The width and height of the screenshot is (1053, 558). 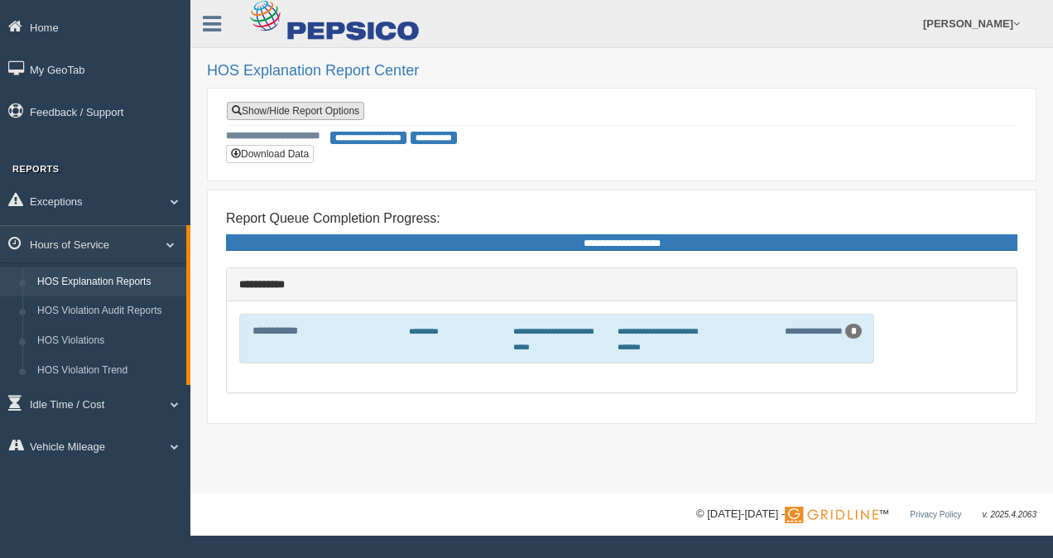 I want to click on button: Download Data, so click(x=270, y=154).